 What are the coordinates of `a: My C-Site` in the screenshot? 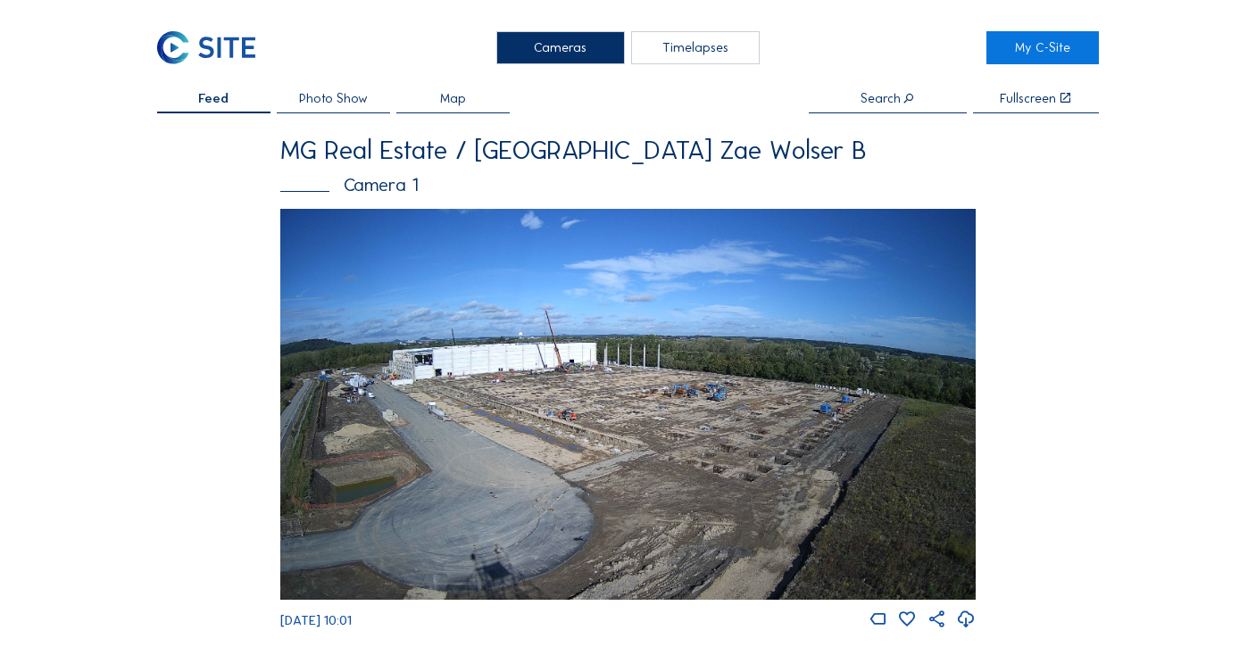 It's located at (1042, 47).